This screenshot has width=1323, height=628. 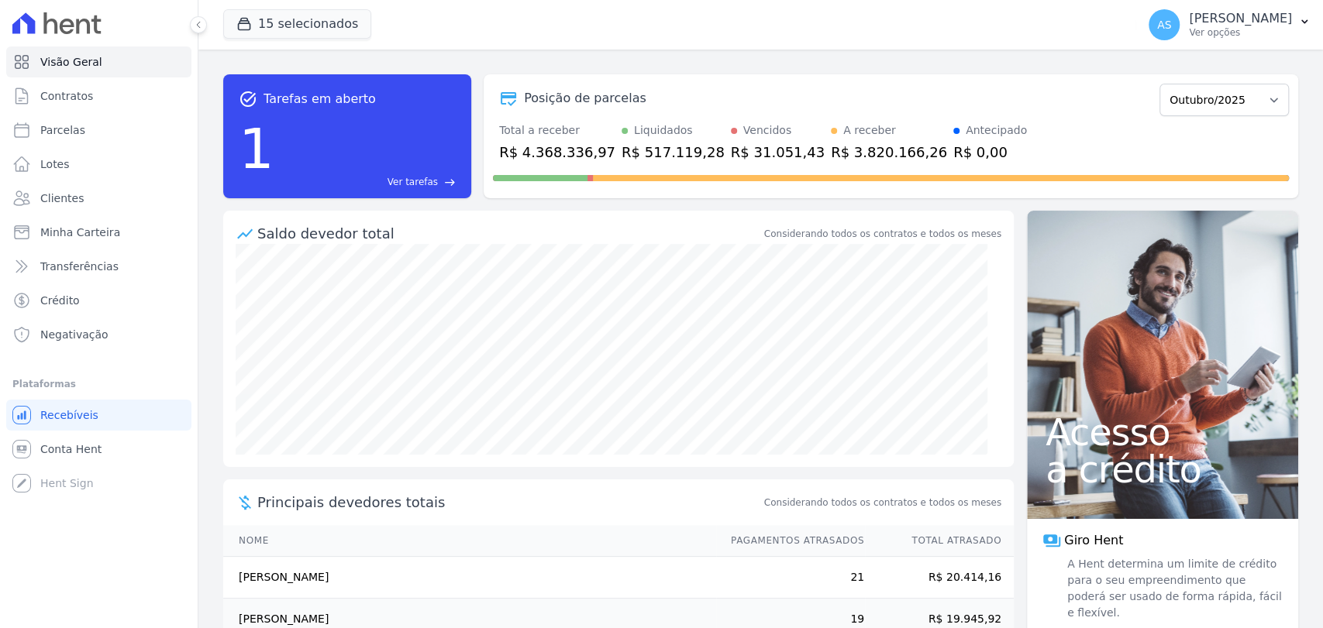 I want to click on th: Total Atrasado, so click(x=939, y=541).